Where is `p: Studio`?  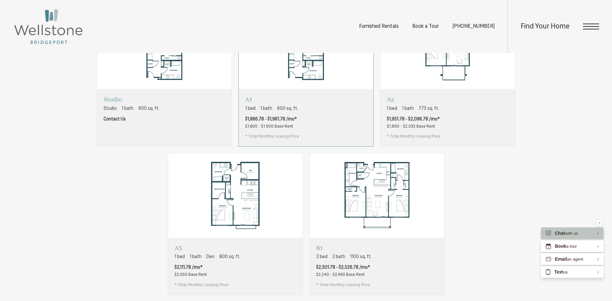
p: Studio is located at coordinates (131, 99).